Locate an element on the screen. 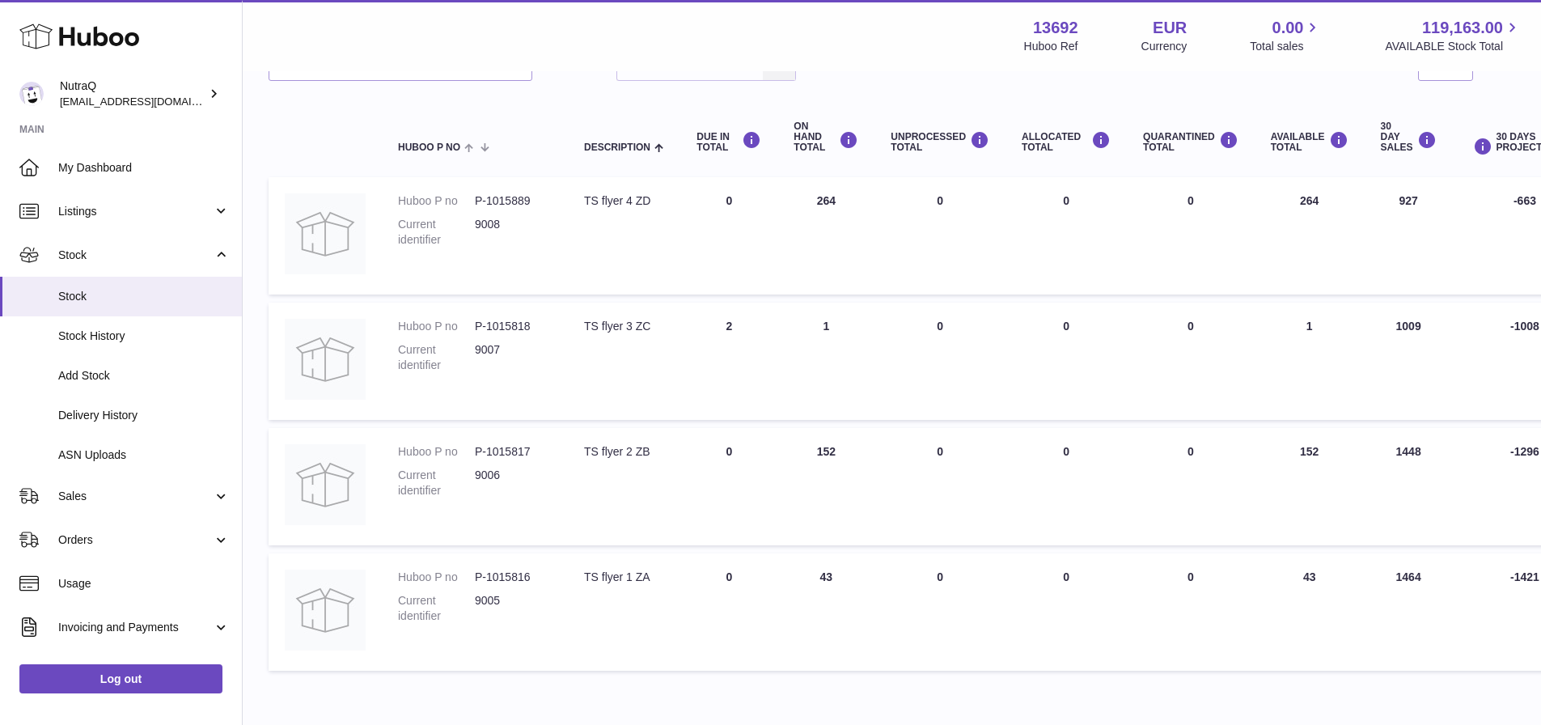  dd: P-1015889 is located at coordinates (513, 201).